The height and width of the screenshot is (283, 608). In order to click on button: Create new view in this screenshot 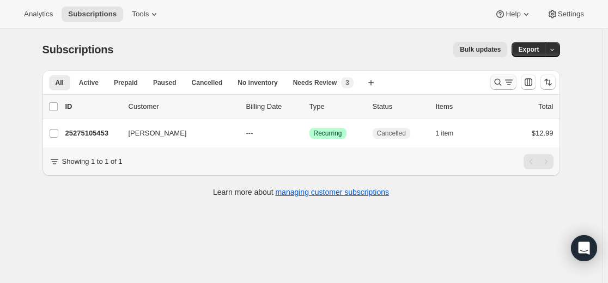, I will do `click(371, 83)`.